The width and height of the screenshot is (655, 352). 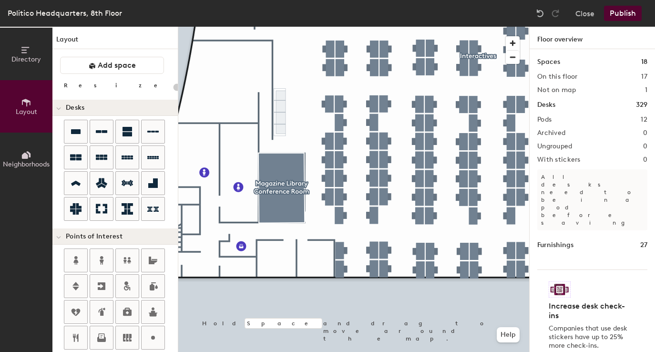 What do you see at coordinates (26, 112) in the screenshot?
I see `span: Layout` at bounding box center [26, 112].